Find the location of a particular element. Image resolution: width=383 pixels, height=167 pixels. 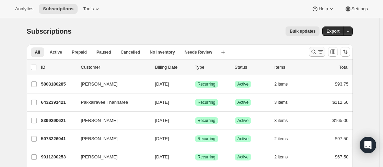

span: $97.50 is located at coordinates (341, 138).